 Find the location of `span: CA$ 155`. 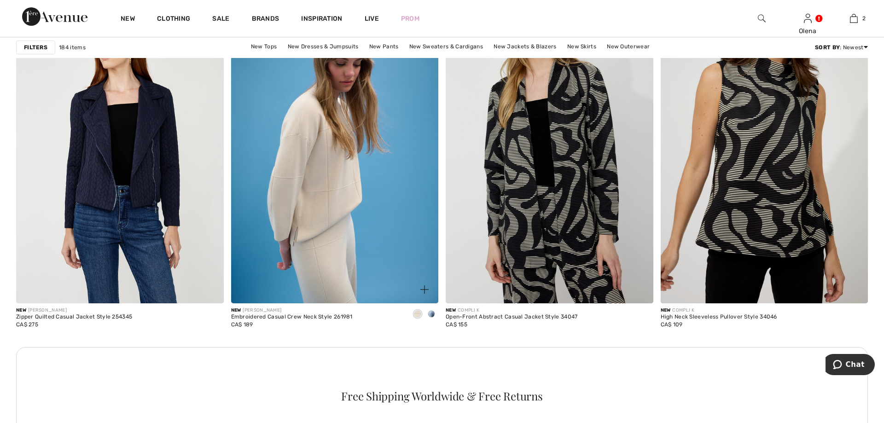

span: CA$ 155 is located at coordinates (456, 324).